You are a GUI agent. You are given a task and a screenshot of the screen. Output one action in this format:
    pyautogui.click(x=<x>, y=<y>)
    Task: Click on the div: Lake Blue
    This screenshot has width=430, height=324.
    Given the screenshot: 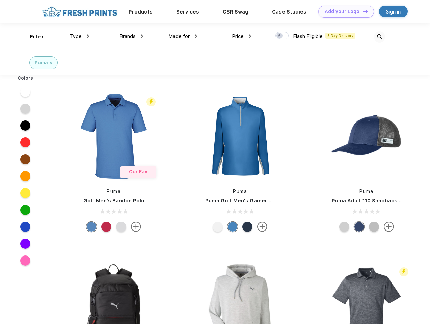 What is the action you would take?
    pyautogui.click(x=92, y=227)
    